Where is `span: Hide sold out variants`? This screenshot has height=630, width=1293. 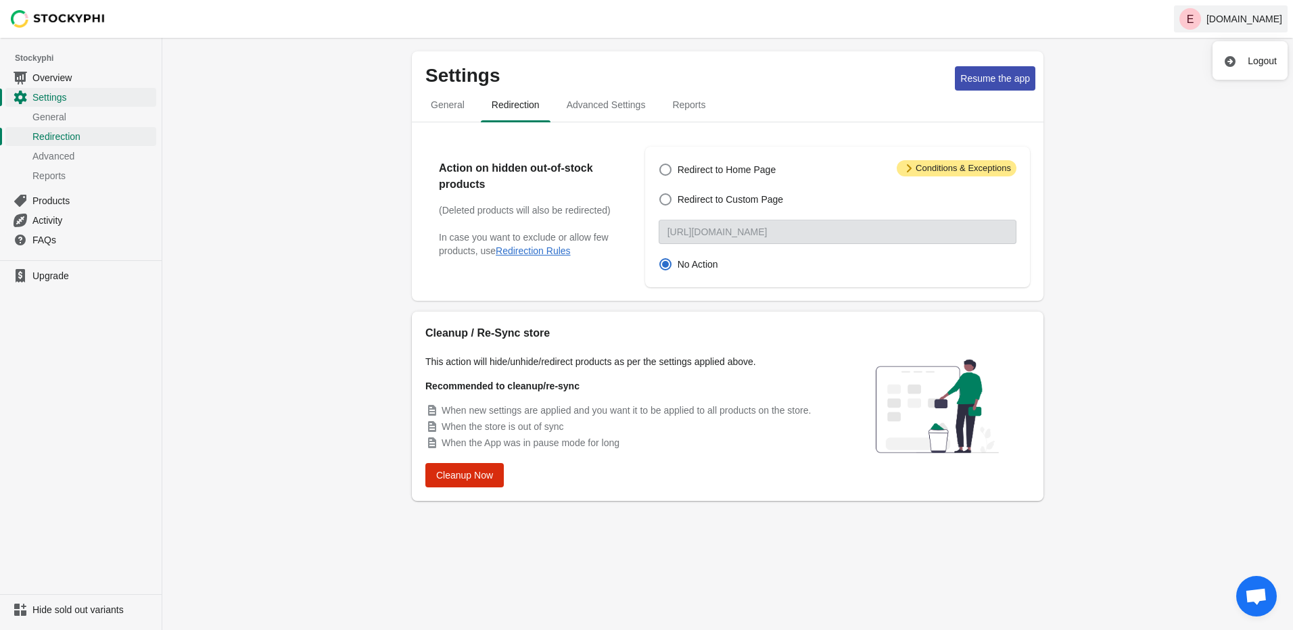
span: Hide sold out variants is located at coordinates (93, 610).